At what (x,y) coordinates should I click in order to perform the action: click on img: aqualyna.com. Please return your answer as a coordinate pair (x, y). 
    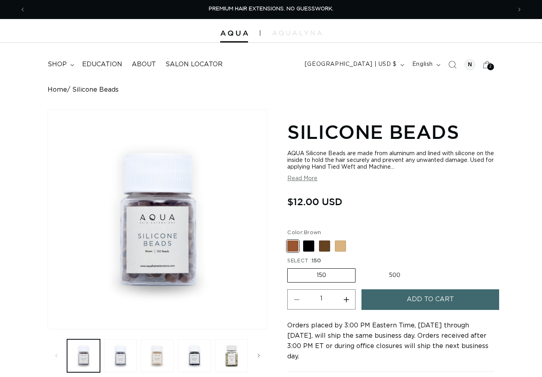
    Looking at the image, I should click on (297, 33).